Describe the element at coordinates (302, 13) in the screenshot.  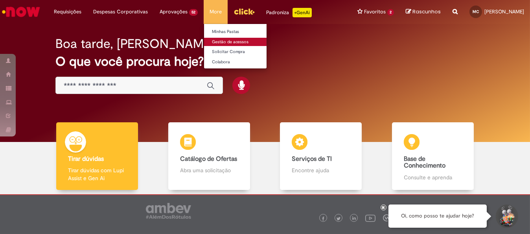
I see `p: +GenAi` at that location.